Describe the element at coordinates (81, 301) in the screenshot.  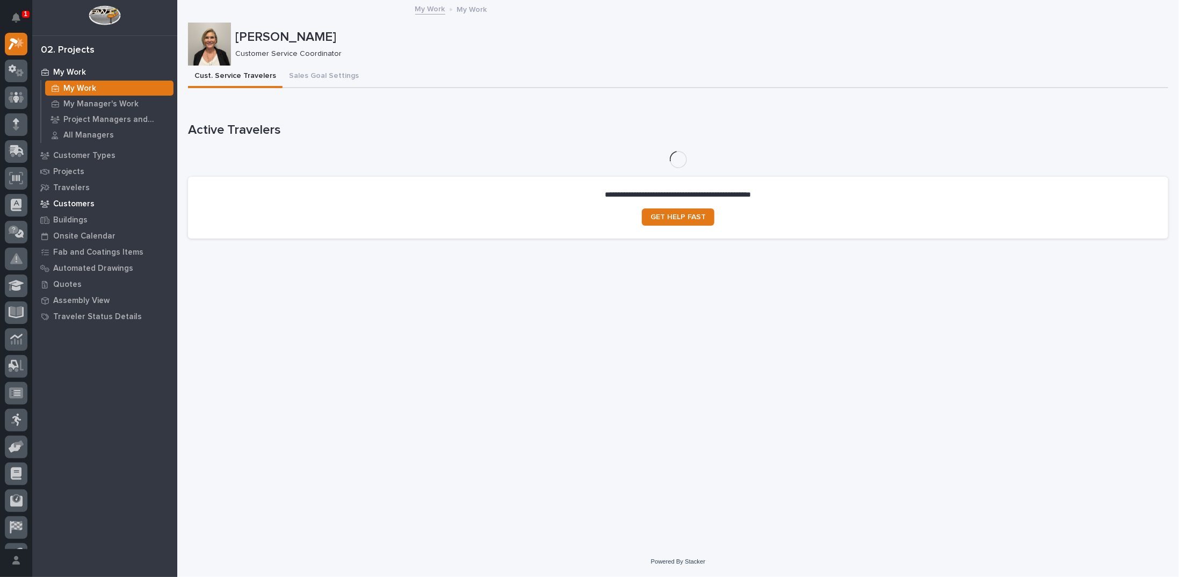
I see `p: Assembly View` at that location.